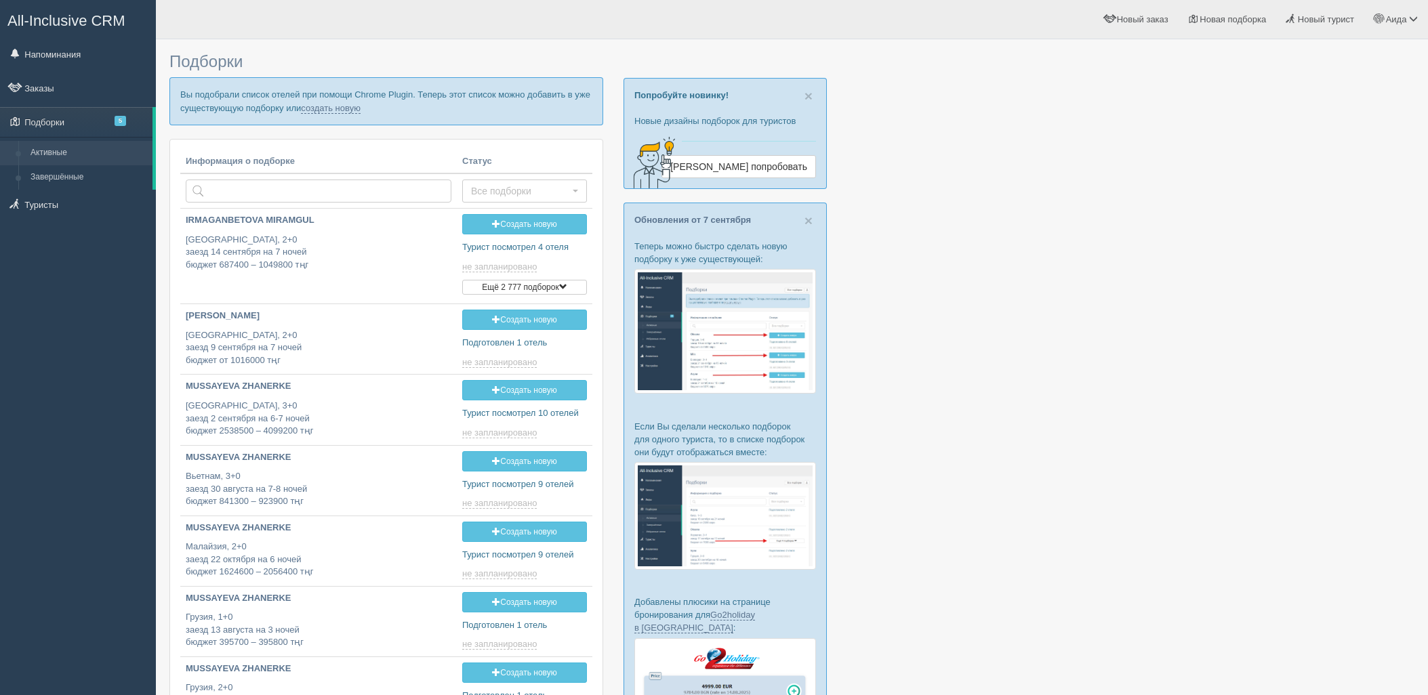 This screenshot has height=695, width=1428. What do you see at coordinates (725, 253) in the screenshot?
I see `p: Теперь можно быстро сделать новую подборку к уже существующей:` at bounding box center [725, 253].